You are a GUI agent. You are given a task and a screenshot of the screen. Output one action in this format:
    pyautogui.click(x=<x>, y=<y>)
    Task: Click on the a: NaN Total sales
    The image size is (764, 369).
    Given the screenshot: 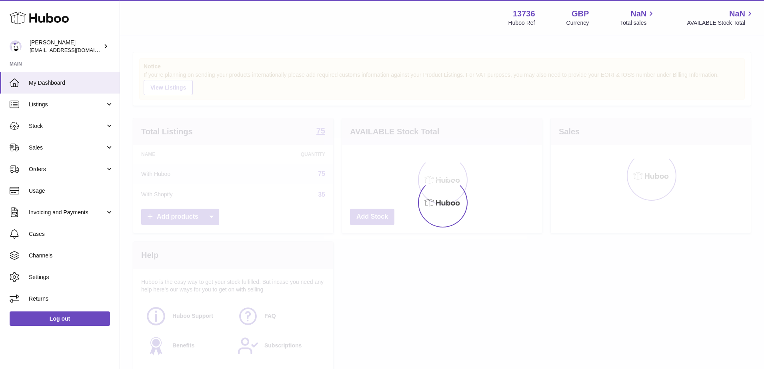 What is the action you would take?
    pyautogui.click(x=637, y=18)
    